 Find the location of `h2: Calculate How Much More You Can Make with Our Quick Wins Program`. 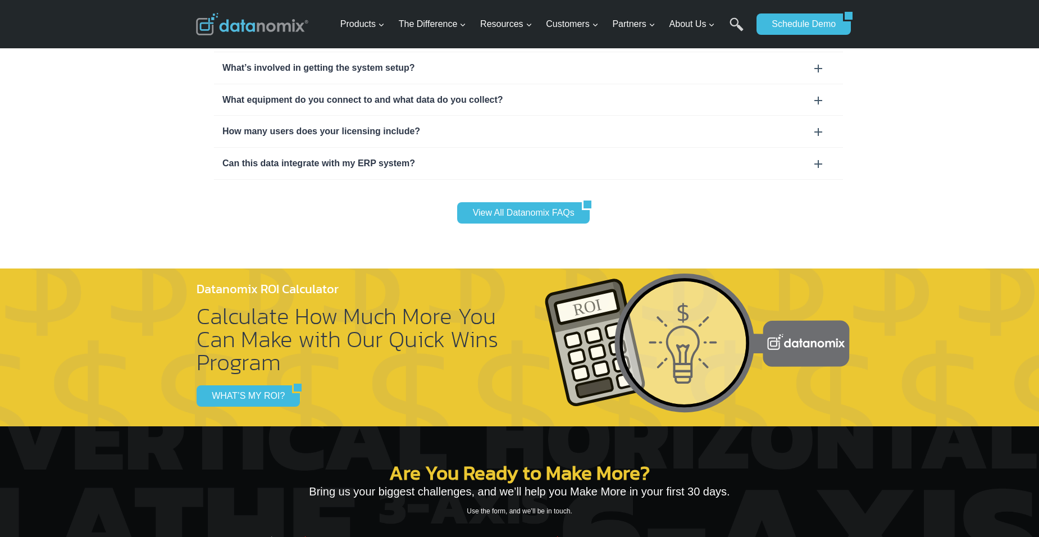

h2: Calculate How Much More You Can Make with Our Quick Wins Program is located at coordinates (349, 339).